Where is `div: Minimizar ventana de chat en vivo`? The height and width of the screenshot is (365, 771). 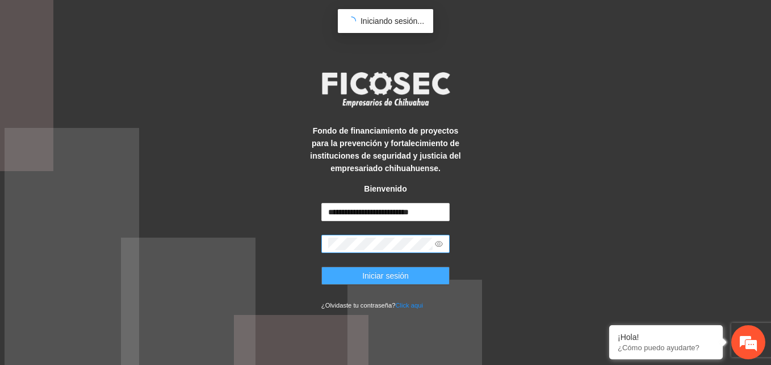 div: Minimizar ventana de chat en vivo is located at coordinates (200, 19).